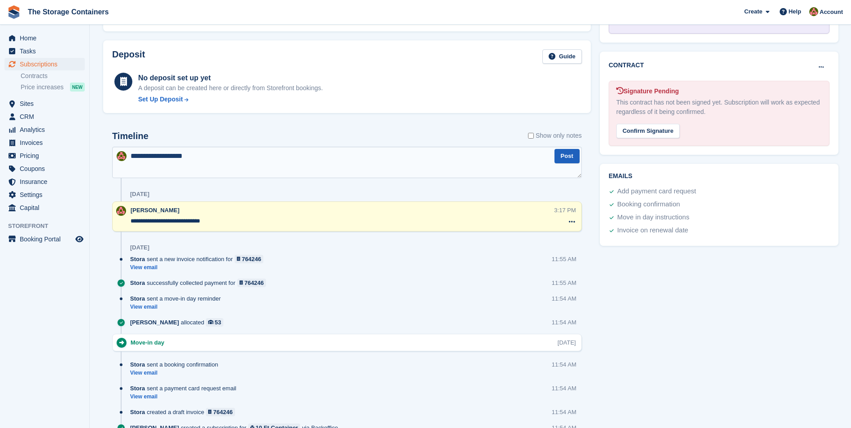  I want to click on div: allocated, so click(179, 322).